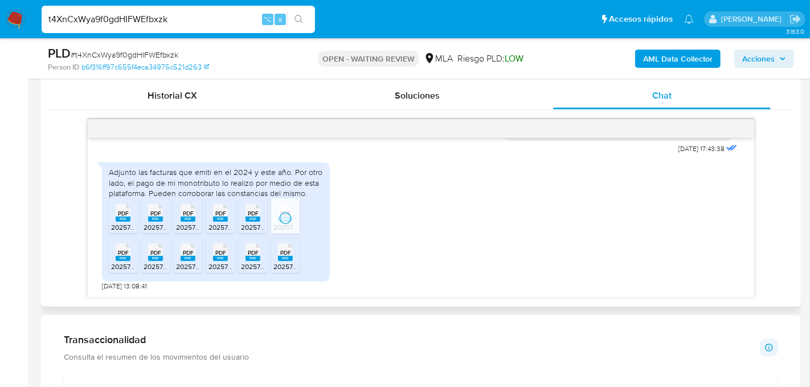 The height and width of the screenshot is (387, 810). What do you see at coordinates (764, 59) in the screenshot?
I see `button: Acciones` at bounding box center [764, 59].